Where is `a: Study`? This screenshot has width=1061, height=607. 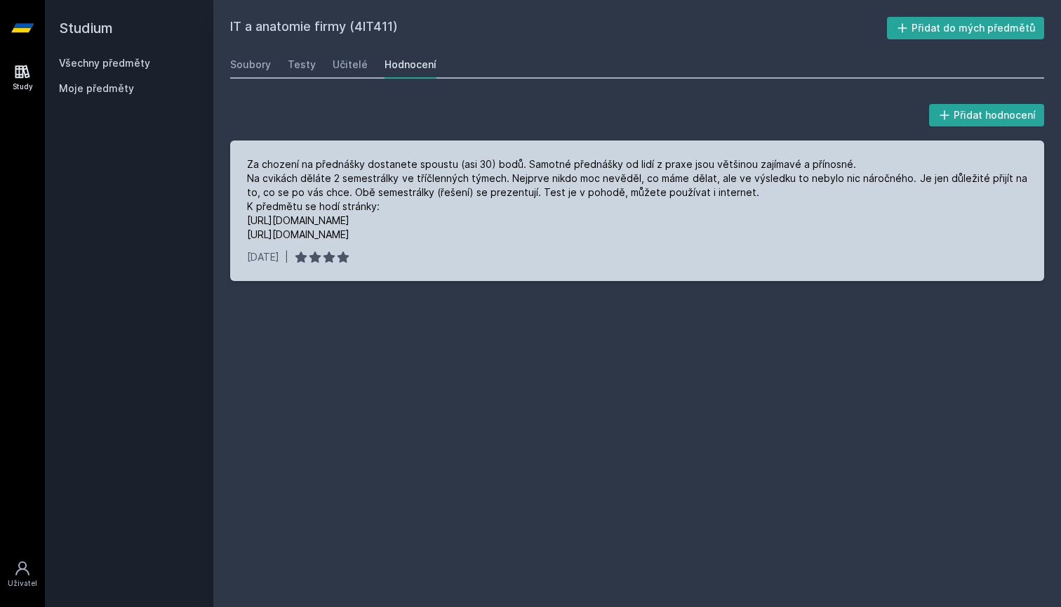 a: Study is located at coordinates (22, 77).